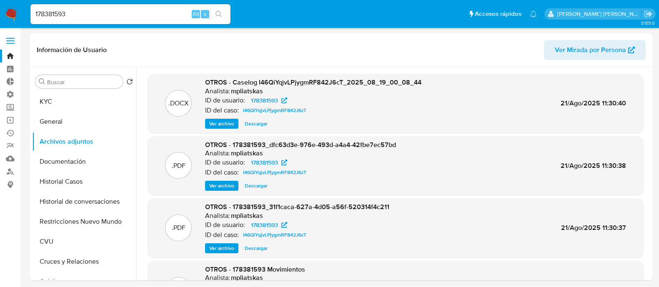  I want to click on input: Buscar usuario o caso..., so click(130, 14).